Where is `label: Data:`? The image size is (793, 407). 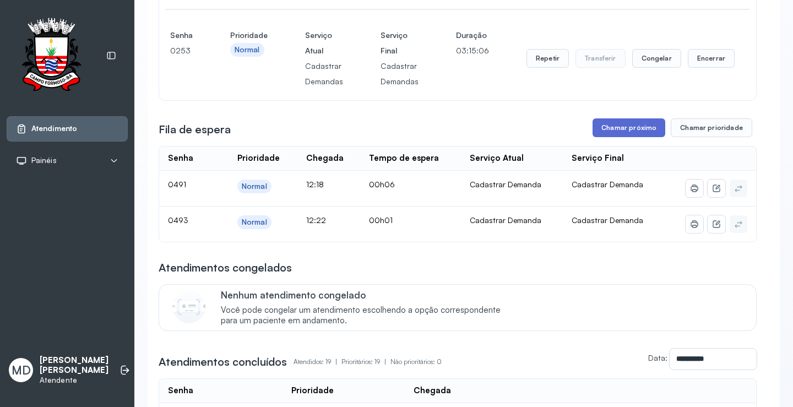 label: Data: is located at coordinates (658, 358).